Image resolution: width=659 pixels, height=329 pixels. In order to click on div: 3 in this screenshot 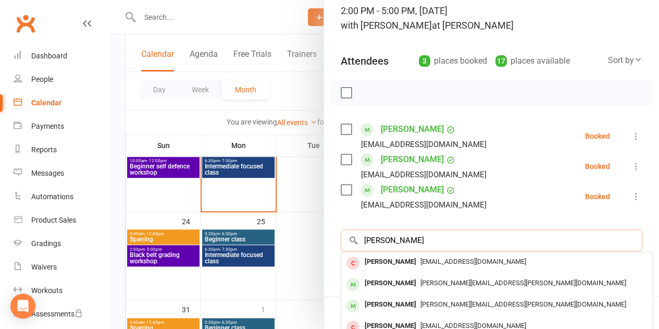, I will do `click(425, 61)`.